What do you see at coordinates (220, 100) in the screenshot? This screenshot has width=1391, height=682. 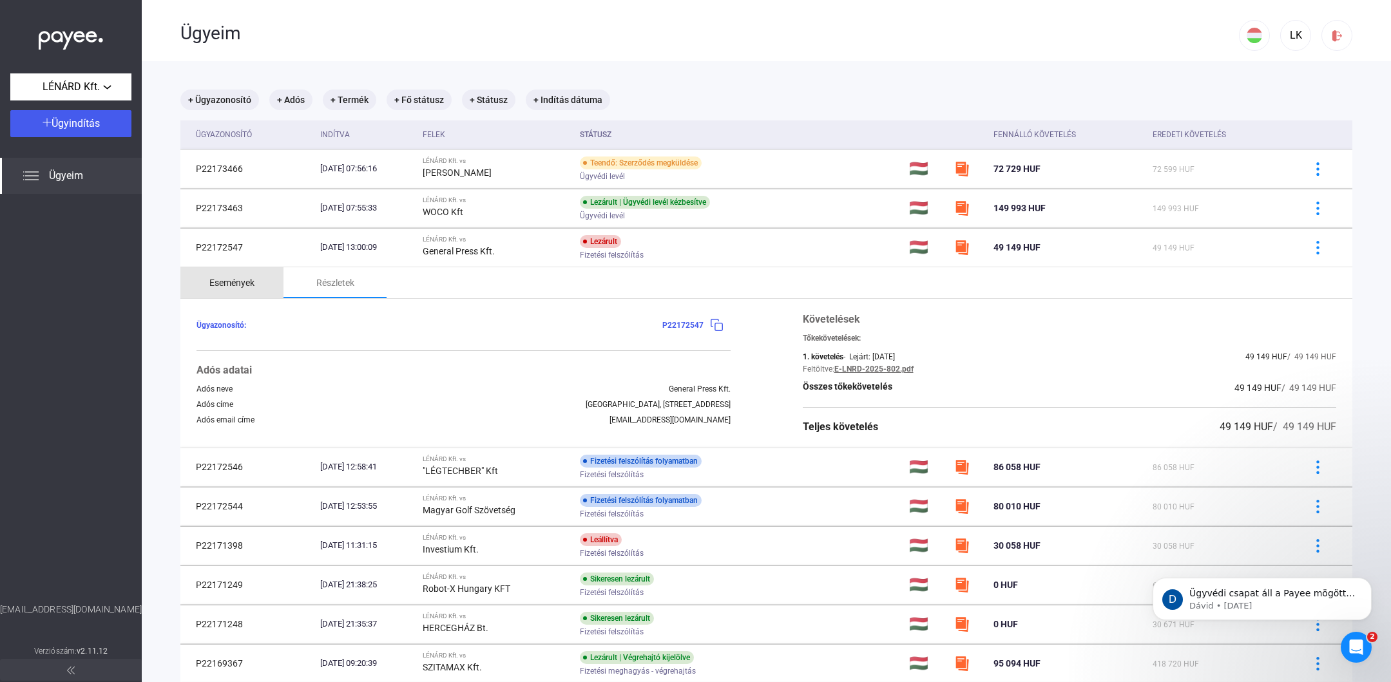 I see `mat-chip: + Ügyazonosító` at bounding box center [220, 100].